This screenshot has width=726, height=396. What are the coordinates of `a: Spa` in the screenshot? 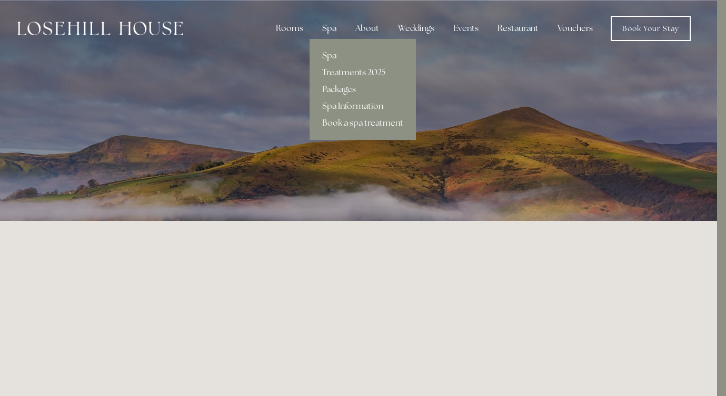 It's located at (363, 56).